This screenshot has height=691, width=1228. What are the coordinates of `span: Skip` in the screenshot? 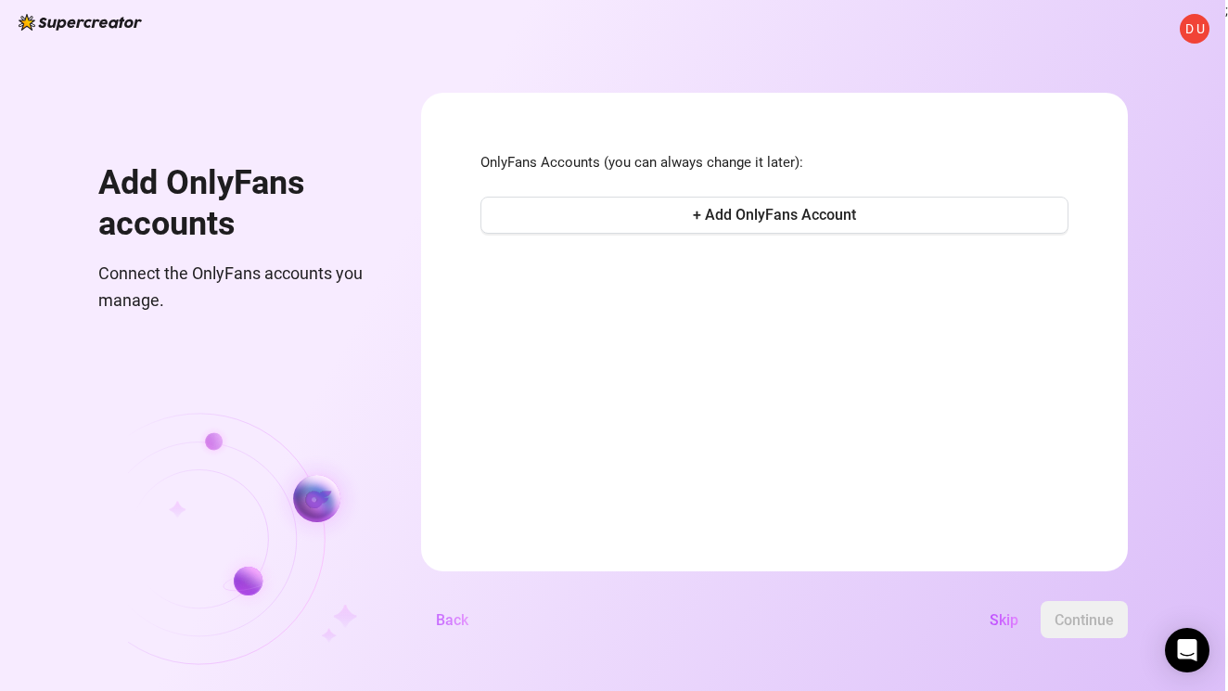 It's located at (1003, 619).